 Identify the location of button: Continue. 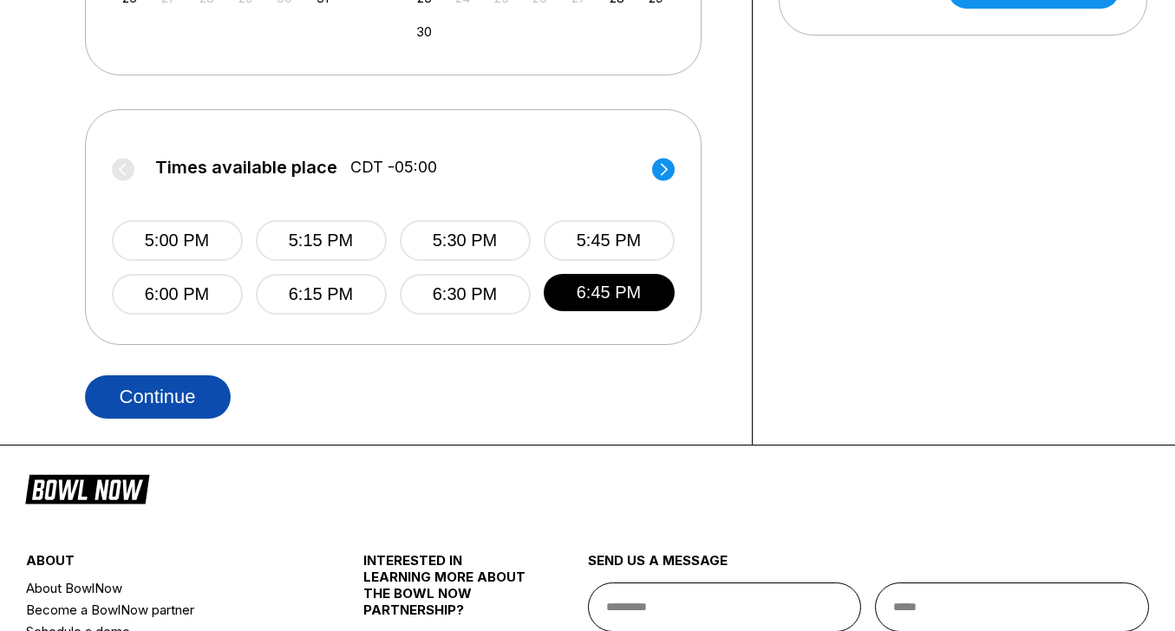
(158, 397).